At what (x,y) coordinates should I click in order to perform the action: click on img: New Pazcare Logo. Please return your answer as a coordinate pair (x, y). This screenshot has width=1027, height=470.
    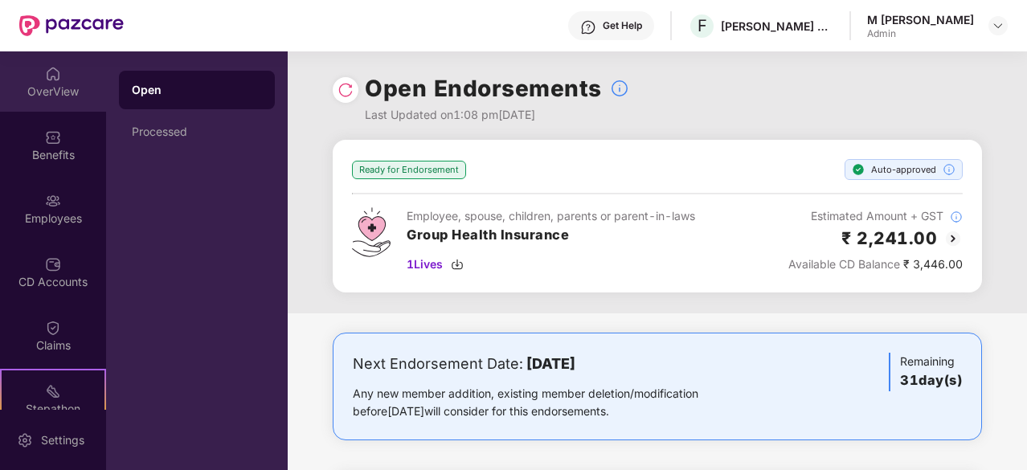
    Looking at the image, I should click on (71, 26).